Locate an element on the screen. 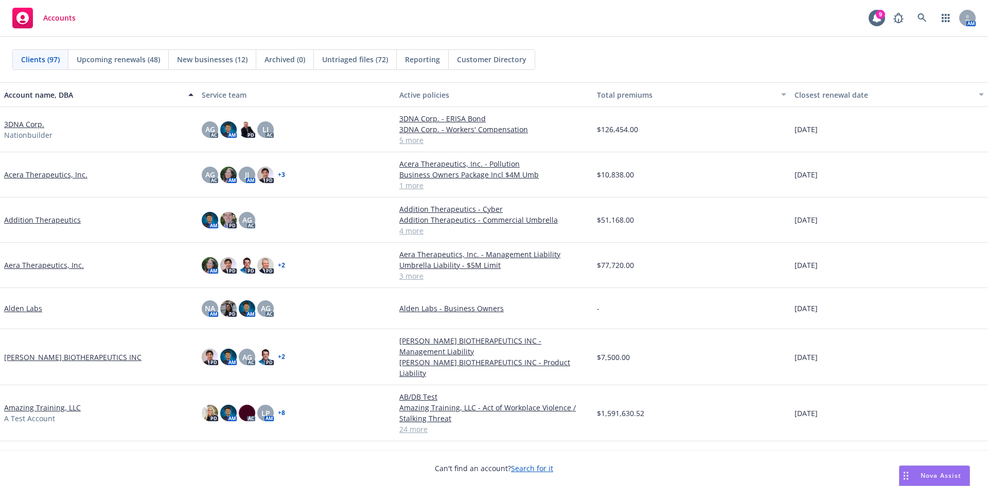  span: LP is located at coordinates (266, 413).